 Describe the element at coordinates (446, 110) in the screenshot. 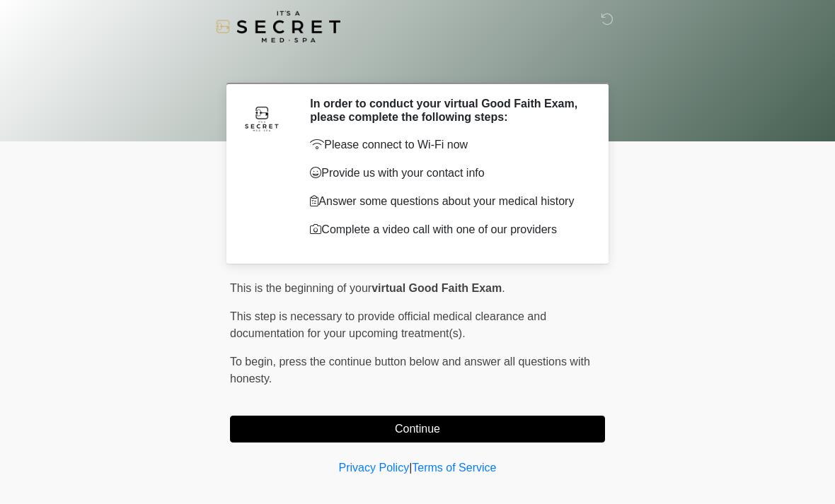

I see `h2: In order to conduct your virtual Good Faith Exam, please complete the following steps:` at that location.